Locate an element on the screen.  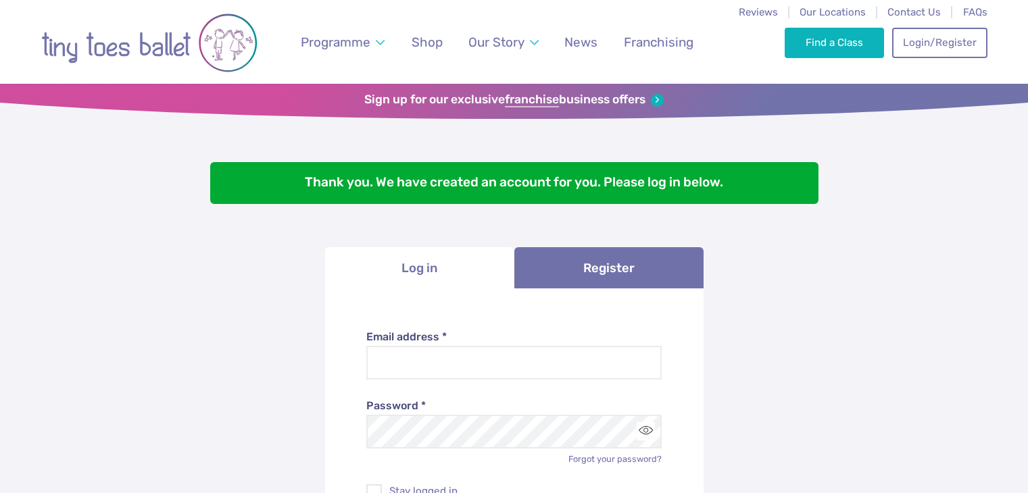
a: Reviews is located at coordinates (758, 12).